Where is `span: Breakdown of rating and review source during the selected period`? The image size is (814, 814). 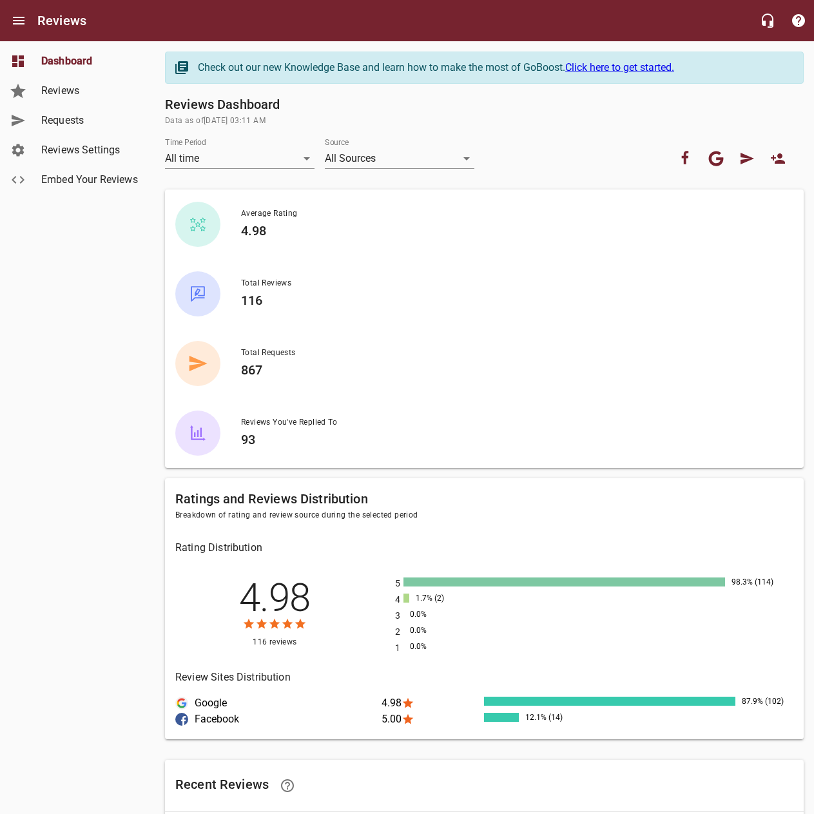 span: Breakdown of rating and review source during the selected period is located at coordinates (484, 515).